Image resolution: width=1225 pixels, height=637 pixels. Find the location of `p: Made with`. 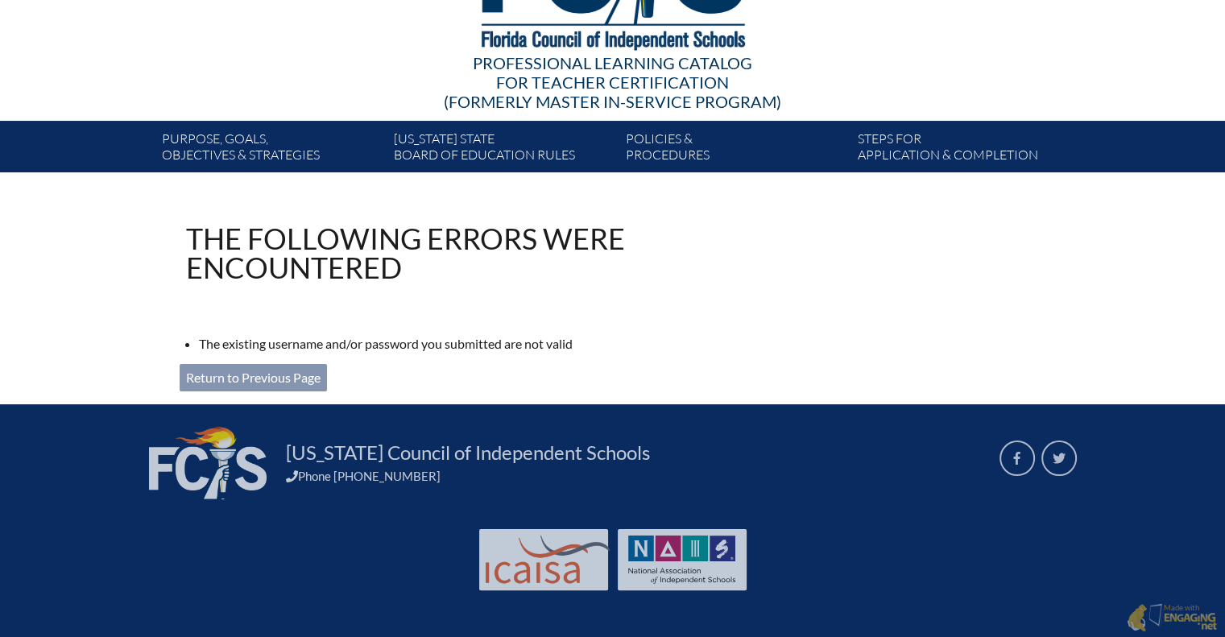

p: Made with is located at coordinates (1189, 618).